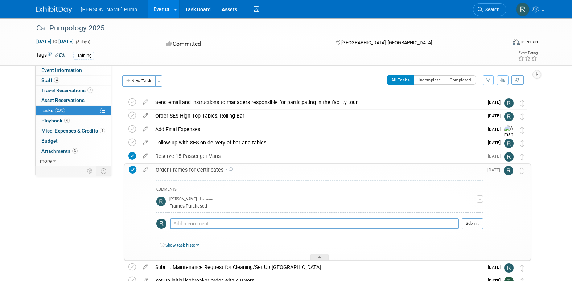 Image resolution: width=572 pixels, height=281 pixels. I want to click on span: Travel Reservations, so click(67, 90).